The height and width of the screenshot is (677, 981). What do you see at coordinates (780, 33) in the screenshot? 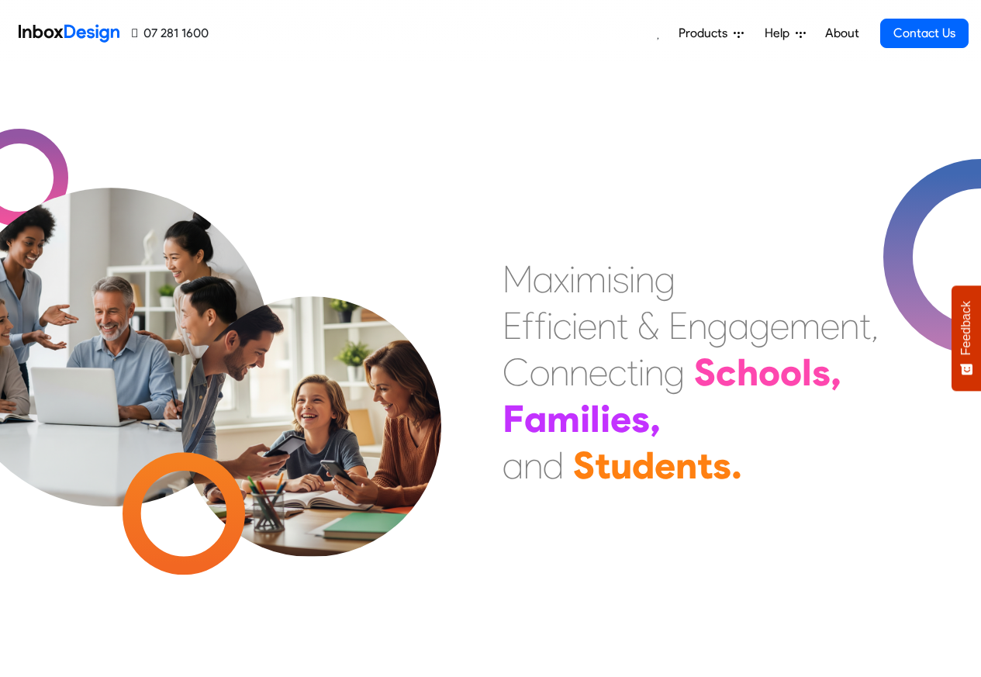
I see `span: Help` at bounding box center [780, 33].